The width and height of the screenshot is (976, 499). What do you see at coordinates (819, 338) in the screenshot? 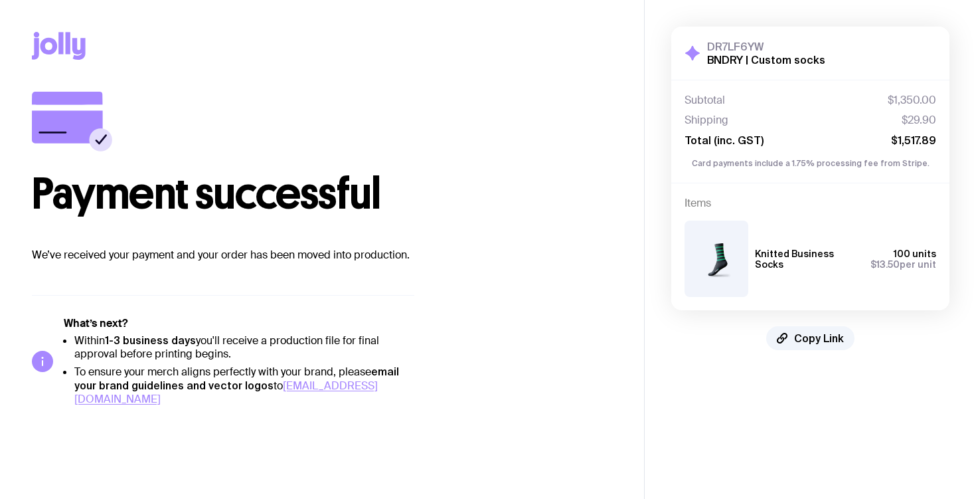
I see `span: Copy Link` at bounding box center [819, 338].